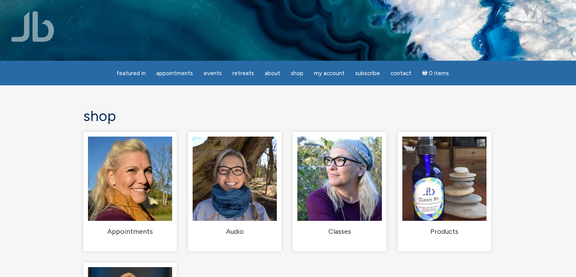 The image size is (576, 277). I want to click on a: Appointments, so click(174, 73).